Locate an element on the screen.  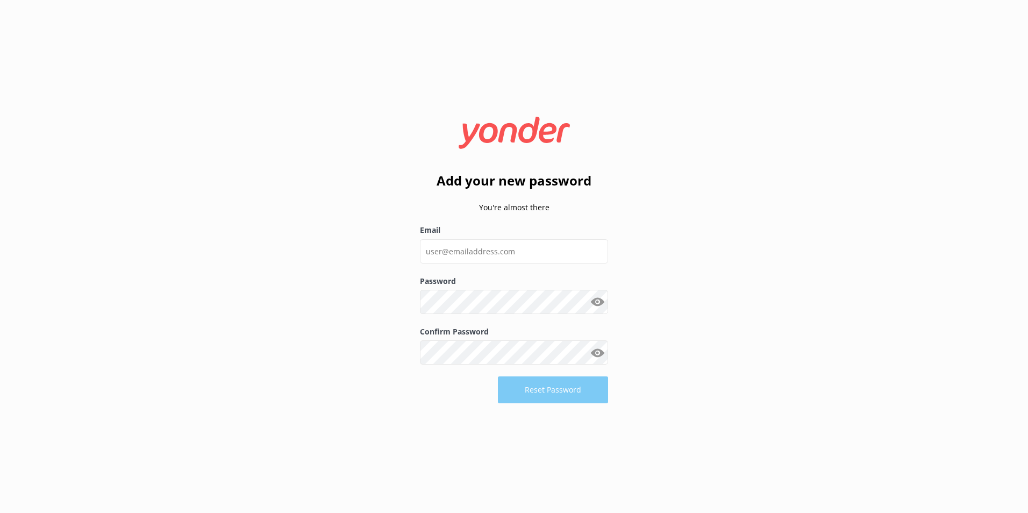
input: user@emailaddress.com is located at coordinates (514, 251).